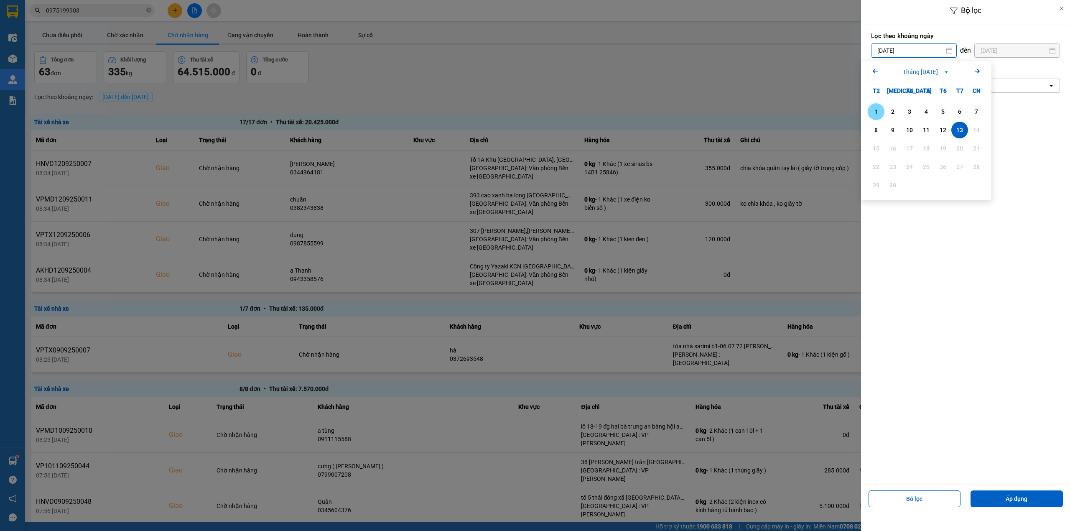  I want to click on div: Choose Thứ Bảy, tháng 09 6 2025. It's available., so click(960, 112).